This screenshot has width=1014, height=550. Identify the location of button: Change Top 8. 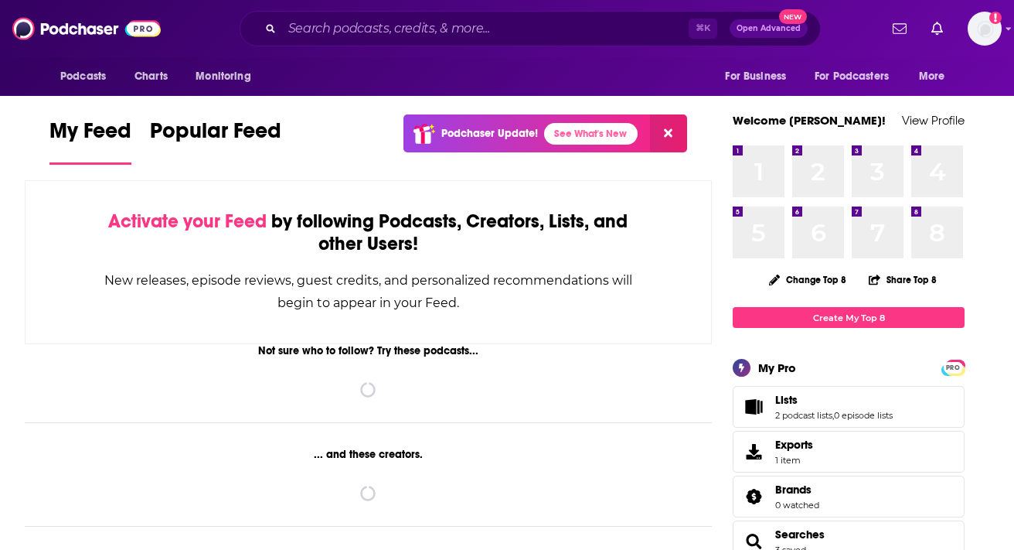
(808, 279).